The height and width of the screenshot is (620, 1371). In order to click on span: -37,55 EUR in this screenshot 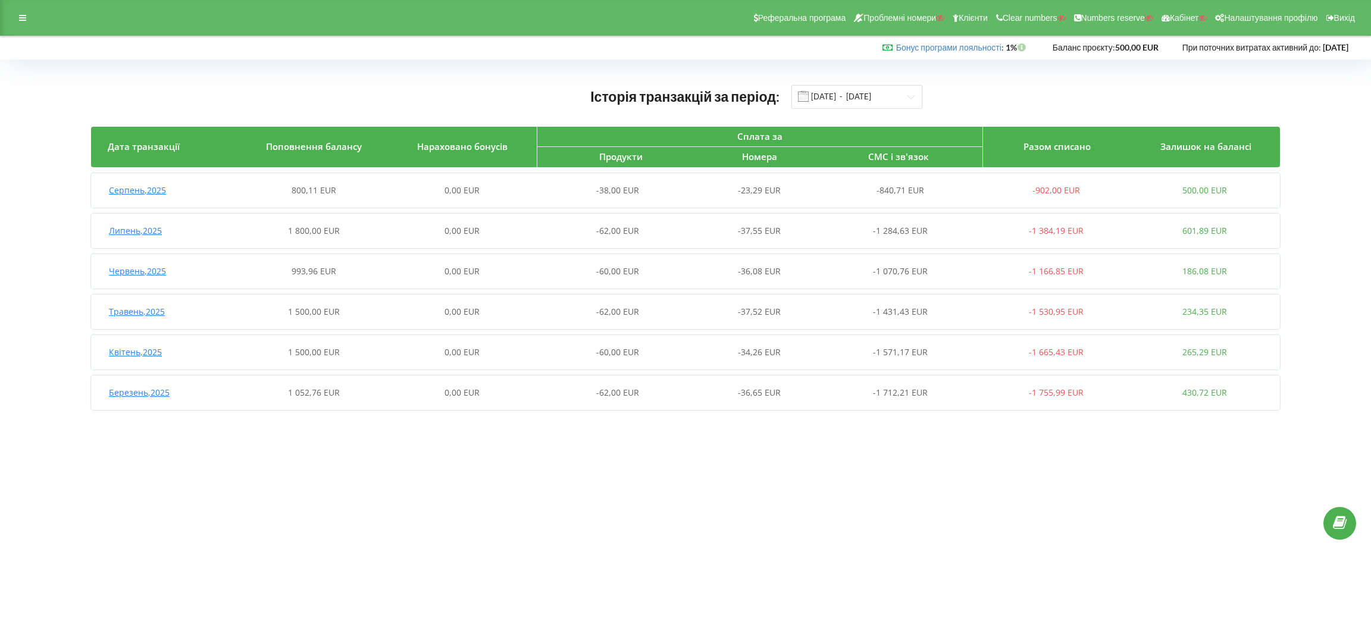, I will do `click(759, 230)`.